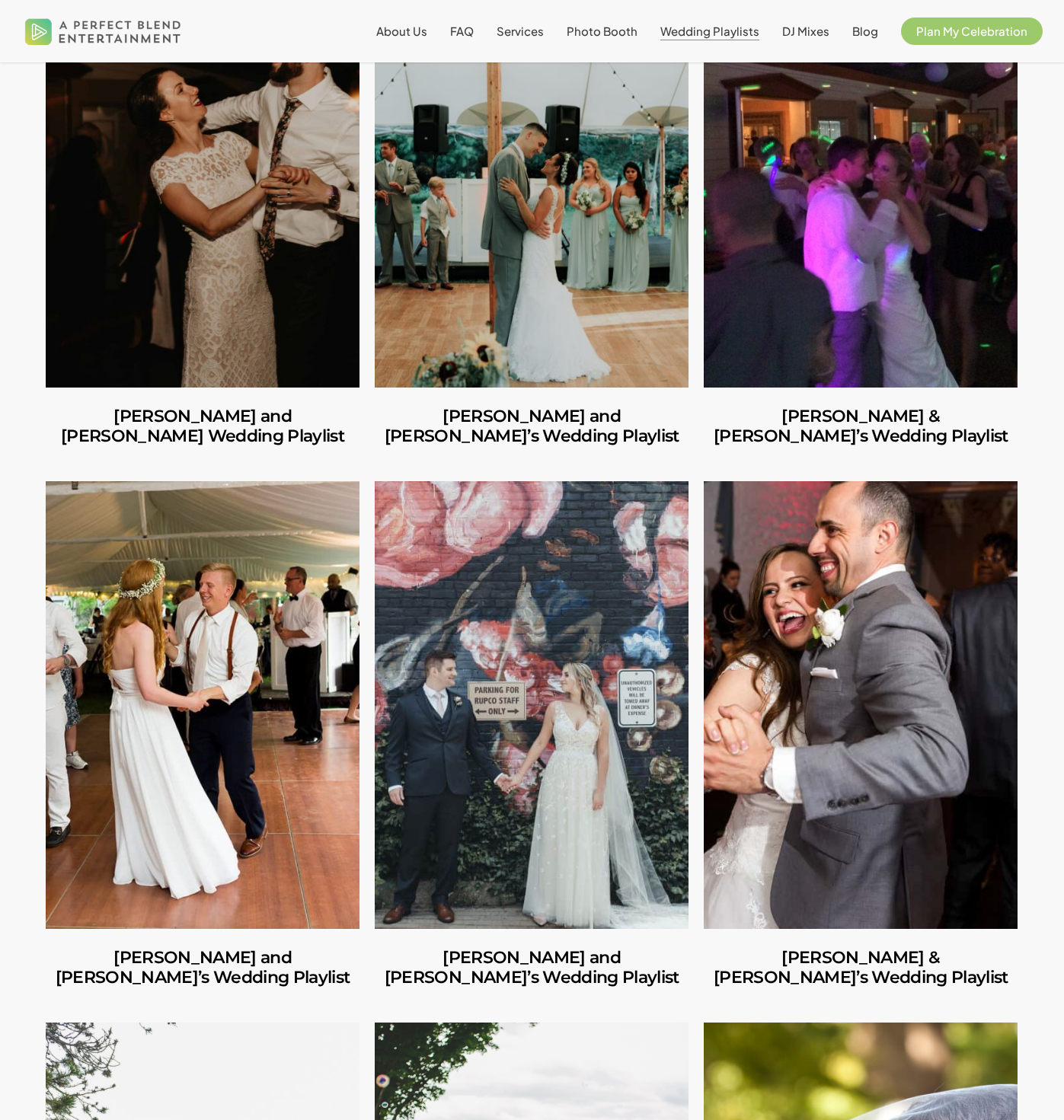 This screenshot has width=1064, height=1120. Describe the element at coordinates (972, 31) in the screenshot. I see `span: Plan My Celebration` at that location.